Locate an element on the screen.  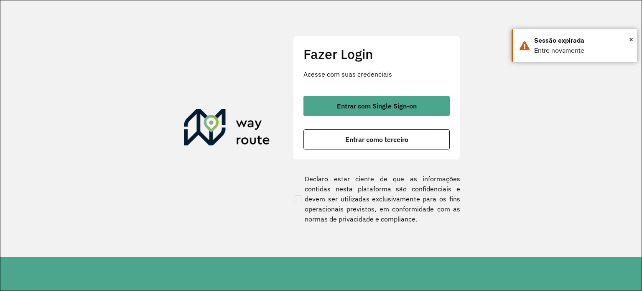
p: Acesse com suas credenciais is located at coordinates (377, 74).